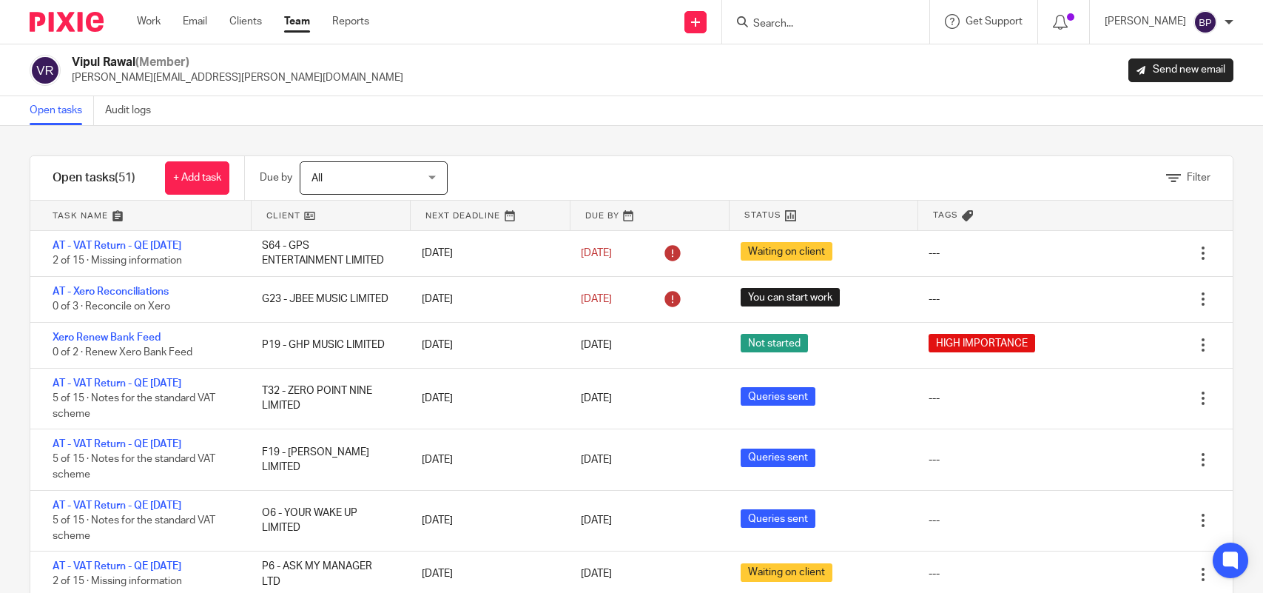  What do you see at coordinates (326, 398) in the screenshot?
I see `div: T32 - ZERO POINT NINE LIMITED` at bounding box center [326, 398].